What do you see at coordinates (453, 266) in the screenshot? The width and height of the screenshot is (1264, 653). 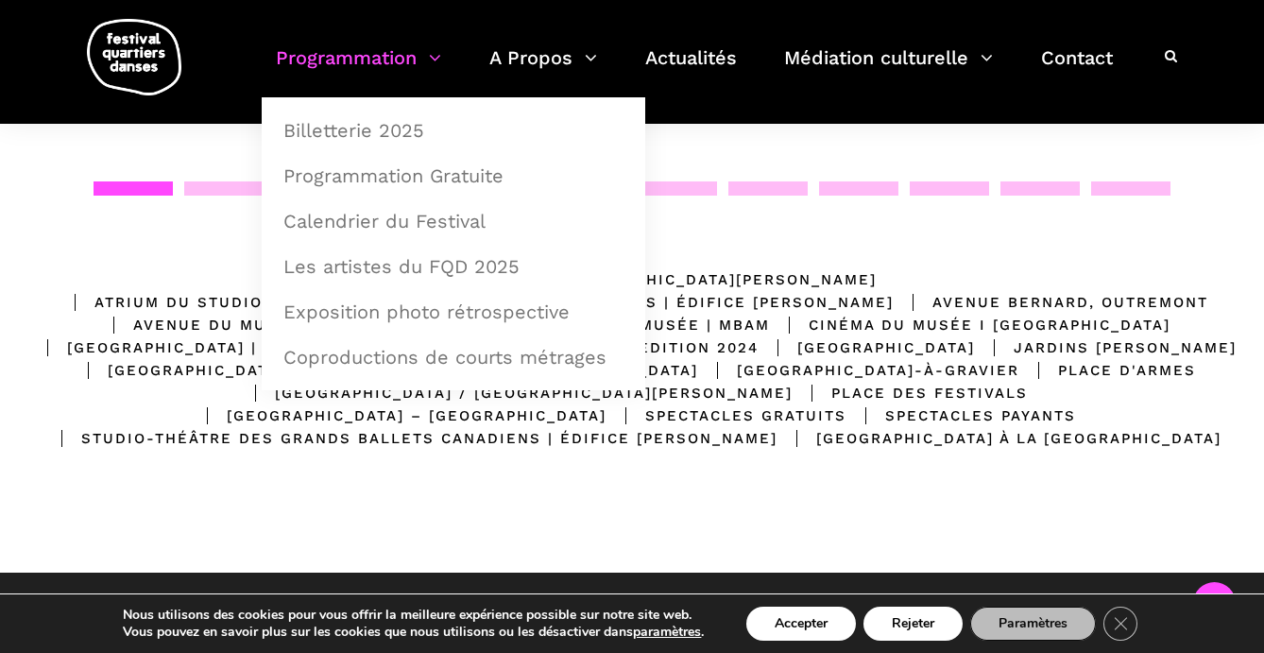 I see `a: Les artistes du FQD 2025` at bounding box center [453, 266].